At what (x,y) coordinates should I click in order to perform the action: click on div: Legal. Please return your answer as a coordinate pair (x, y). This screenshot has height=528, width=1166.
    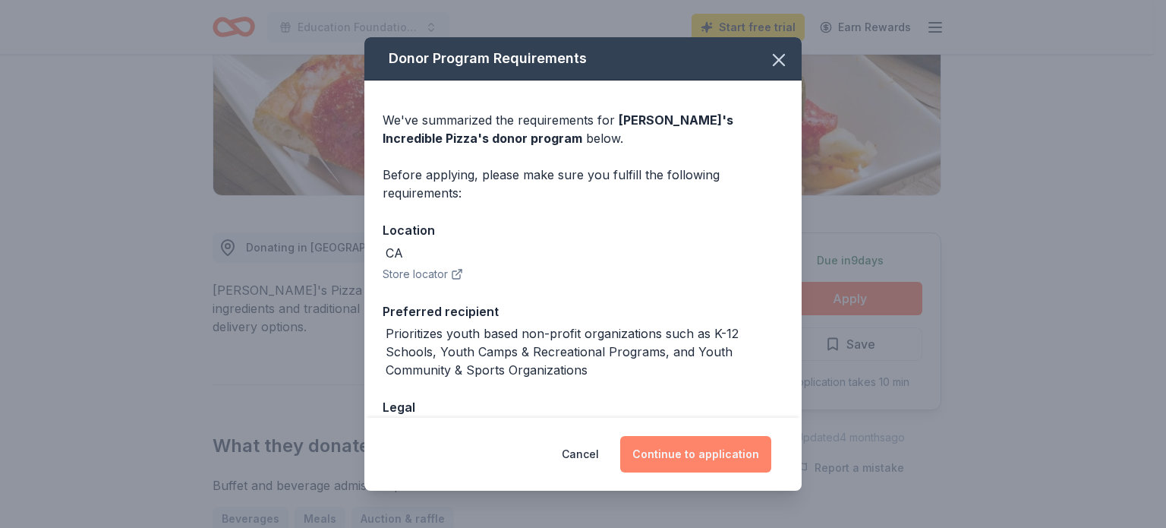
    Looking at the image, I should click on (583, 407).